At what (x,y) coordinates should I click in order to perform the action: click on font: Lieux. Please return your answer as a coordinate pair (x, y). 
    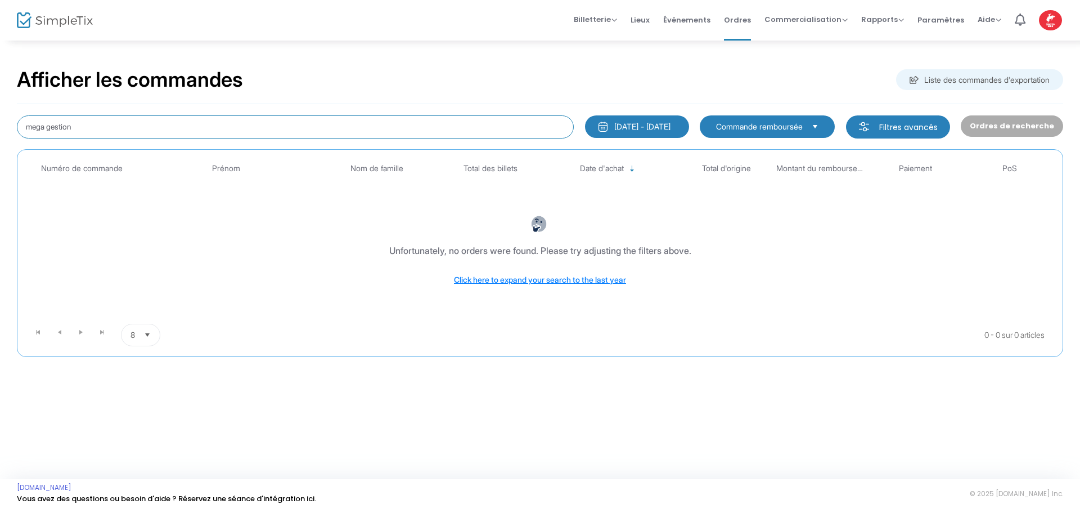
    Looking at the image, I should click on (640, 19).